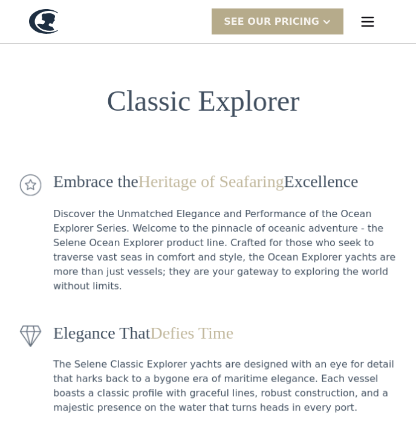 The width and height of the screenshot is (416, 433). What do you see at coordinates (367, 22) in the screenshot?
I see `div: menu` at bounding box center [367, 22].